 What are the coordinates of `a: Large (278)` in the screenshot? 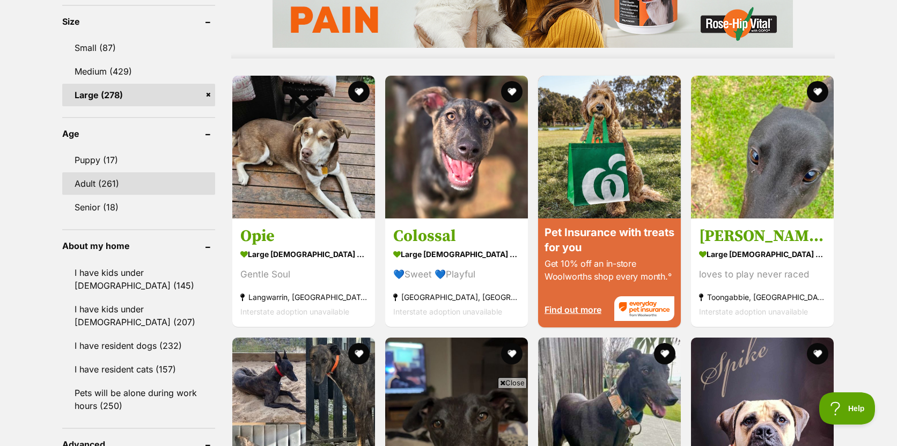 It's located at (138, 95).